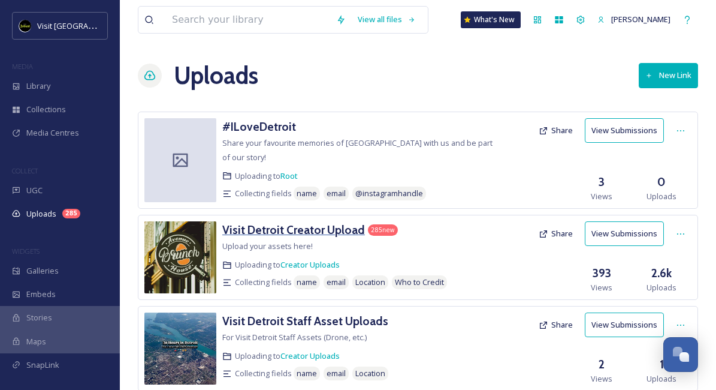  I want to click on span: UGC, so click(34, 190).